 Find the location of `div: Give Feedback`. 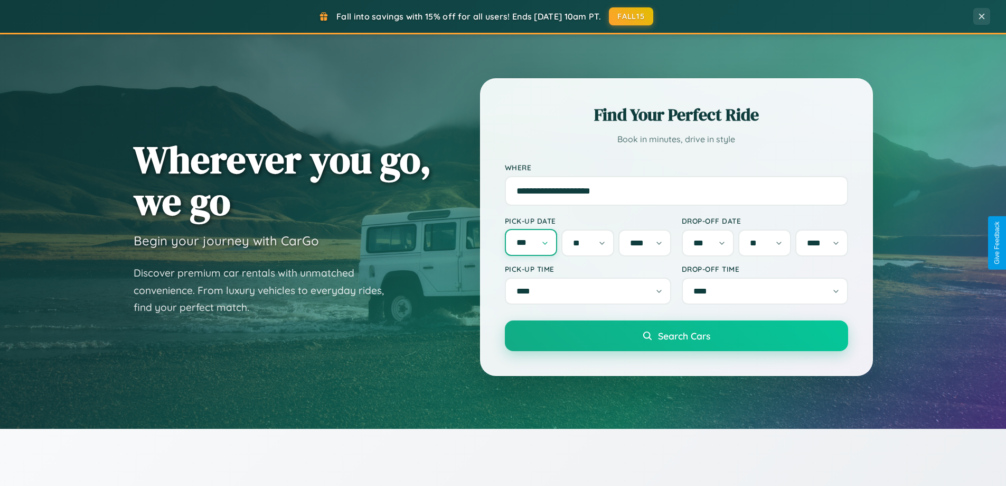

div: Give Feedback is located at coordinates (997, 242).